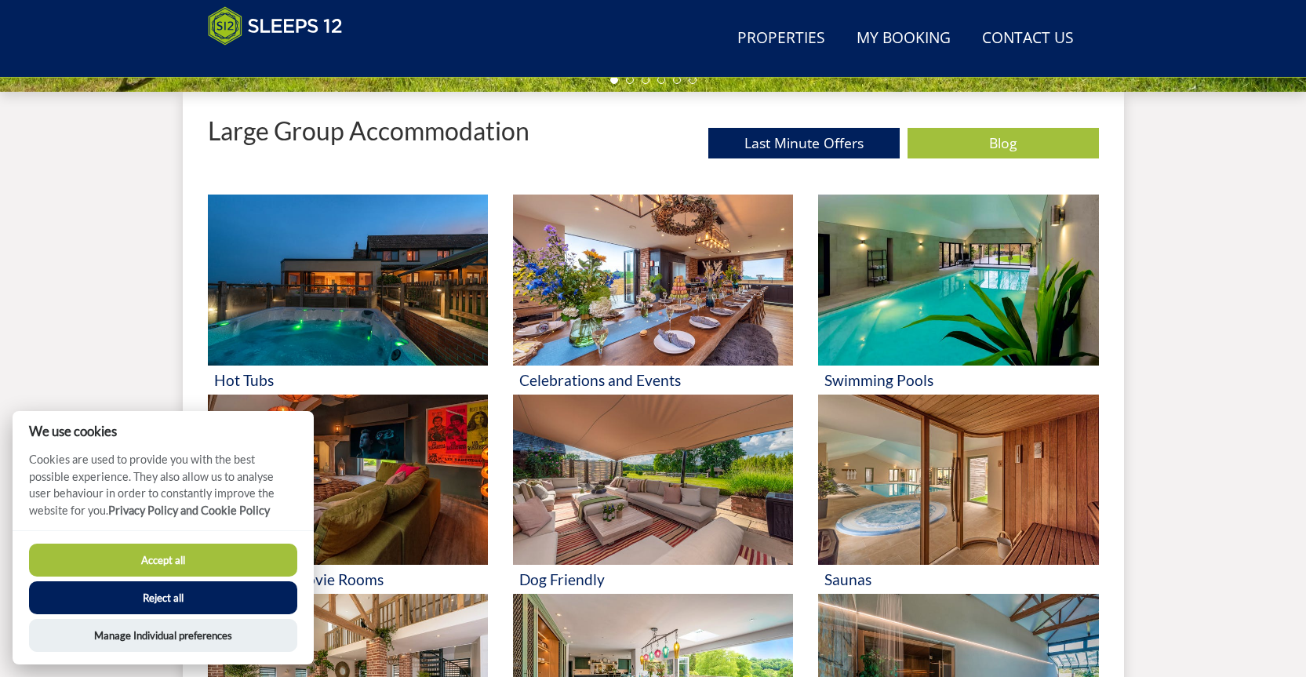 Image resolution: width=1306 pixels, height=677 pixels. What do you see at coordinates (347, 380) in the screenshot?
I see `h3: Hot Tubs` at bounding box center [347, 380].